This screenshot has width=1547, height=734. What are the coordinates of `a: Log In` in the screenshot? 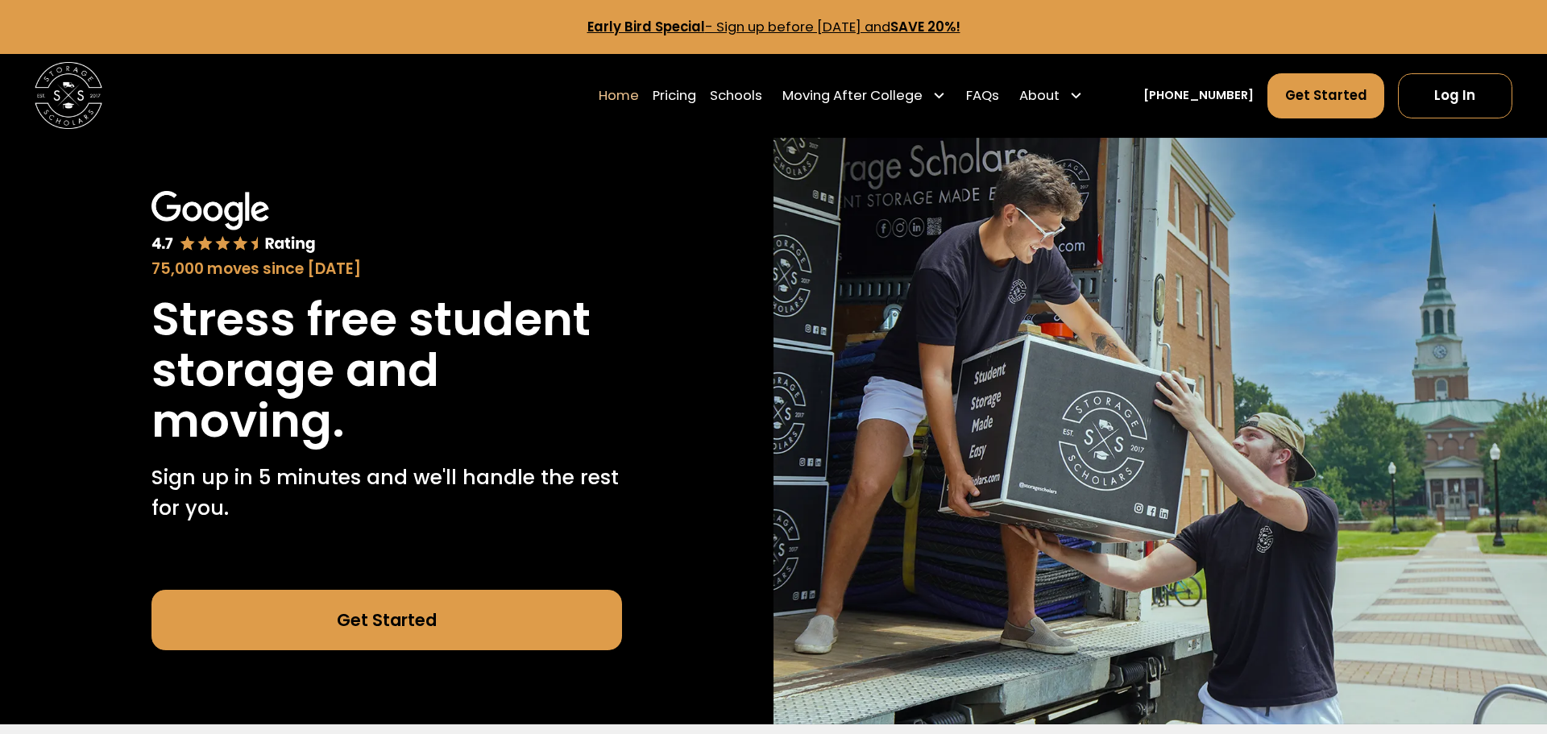 It's located at (1455, 96).